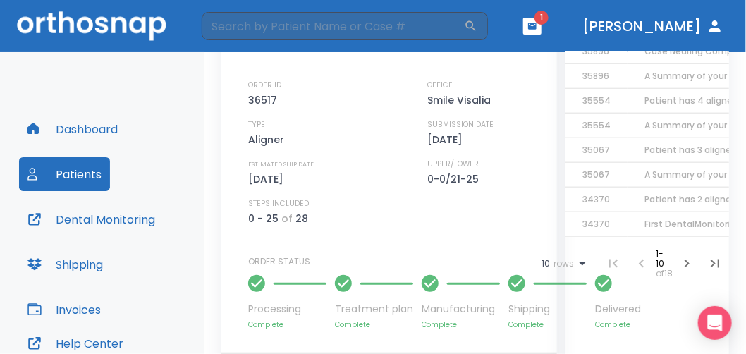  Describe the element at coordinates (91, 219) in the screenshot. I see `a: Dental Monitoring` at that location.